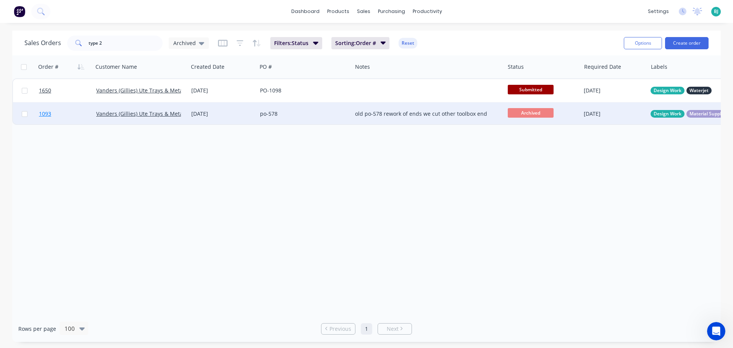 The image size is (733, 348). Describe the element at coordinates (338, 329) in the screenshot. I see `a: Previous page` at that location.